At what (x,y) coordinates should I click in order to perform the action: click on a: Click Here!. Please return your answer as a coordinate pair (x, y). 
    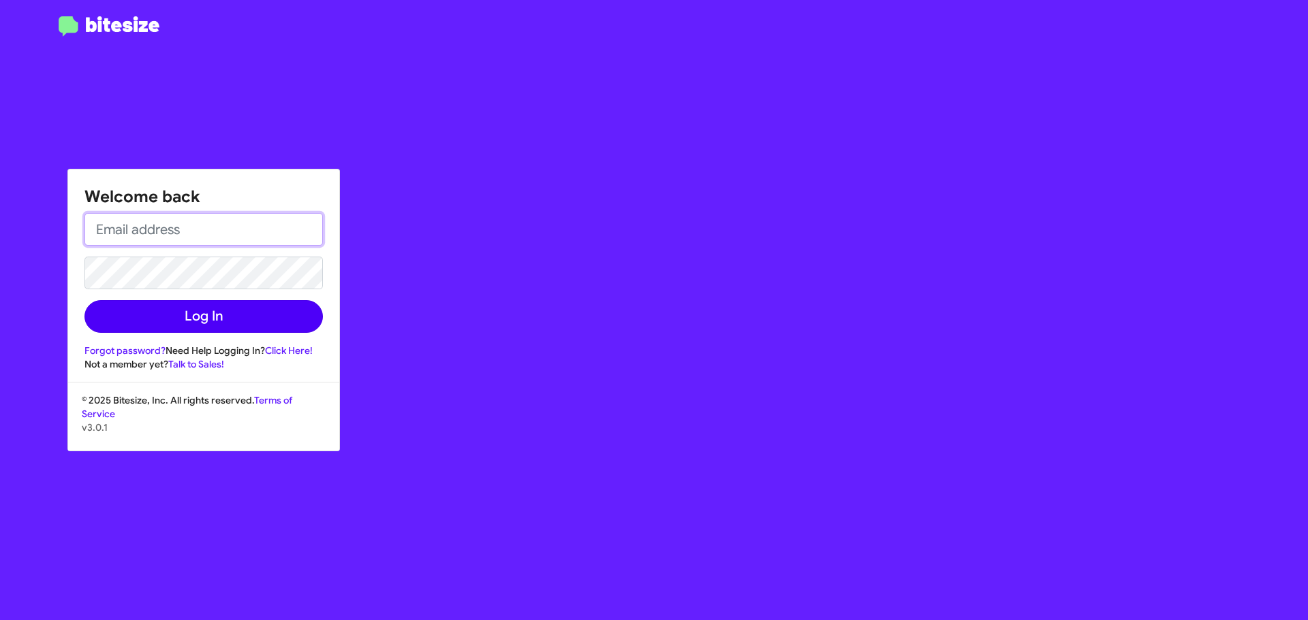
    Looking at the image, I should click on (289, 351).